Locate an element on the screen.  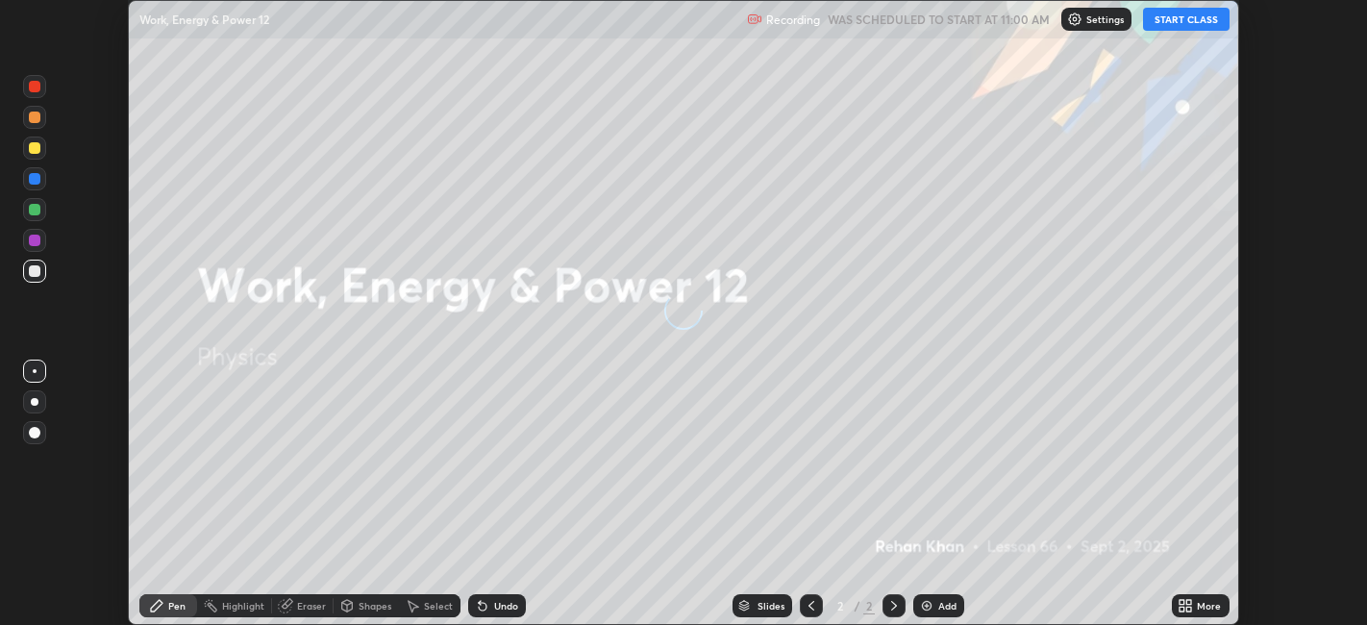
img: class-settings-icons is located at coordinates (1075, 19).